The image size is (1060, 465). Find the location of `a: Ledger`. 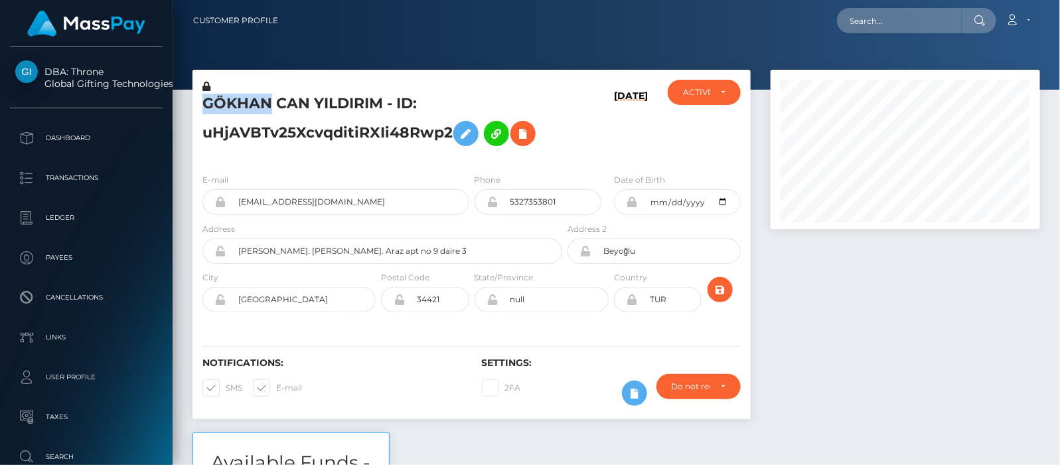

a: Ledger is located at coordinates (86, 218).